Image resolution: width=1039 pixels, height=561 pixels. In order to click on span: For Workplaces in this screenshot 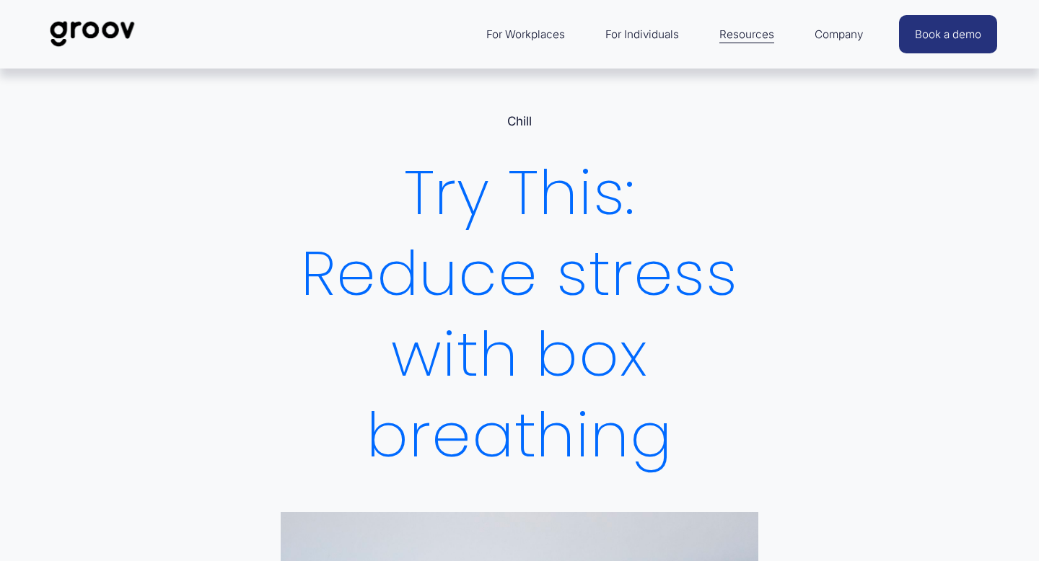, I will do `click(525, 34)`.